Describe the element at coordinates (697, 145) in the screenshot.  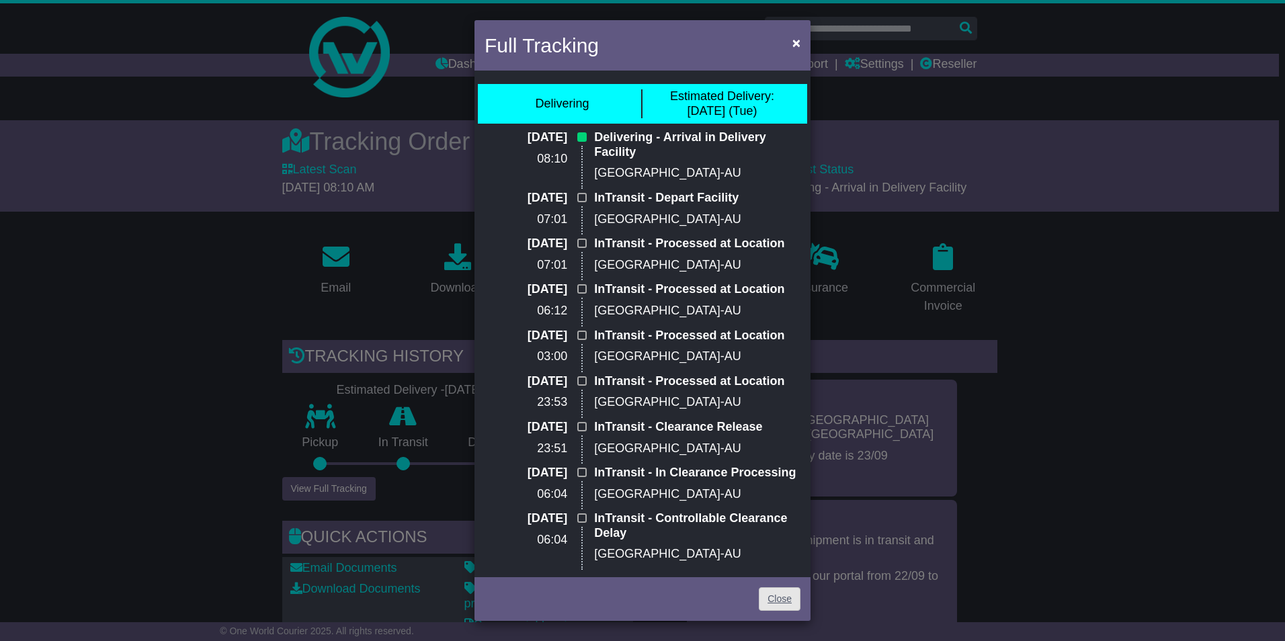
I see `p: Delivering - Arrival in Delivery Facility` at that location.